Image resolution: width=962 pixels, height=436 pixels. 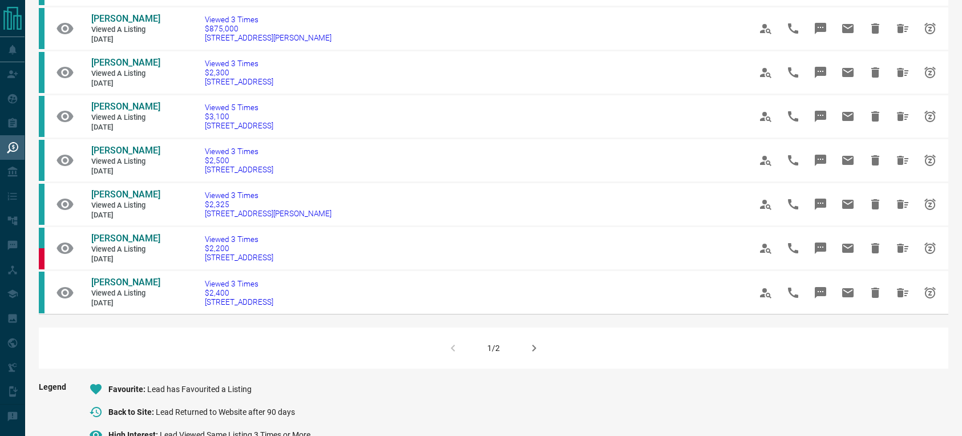 What do you see at coordinates (128, 389) in the screenshot?
I see `span: Favourite` at bounding box center [128, 389].